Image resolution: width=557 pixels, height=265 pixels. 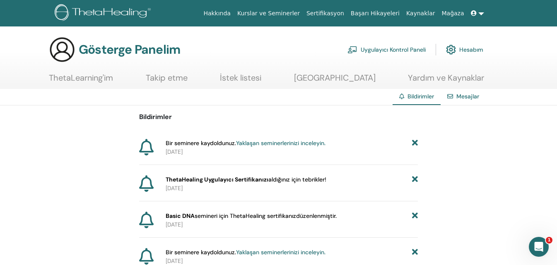 I want to click on a: Yardım ve Kaynaklar, so click(x=446, y=81).